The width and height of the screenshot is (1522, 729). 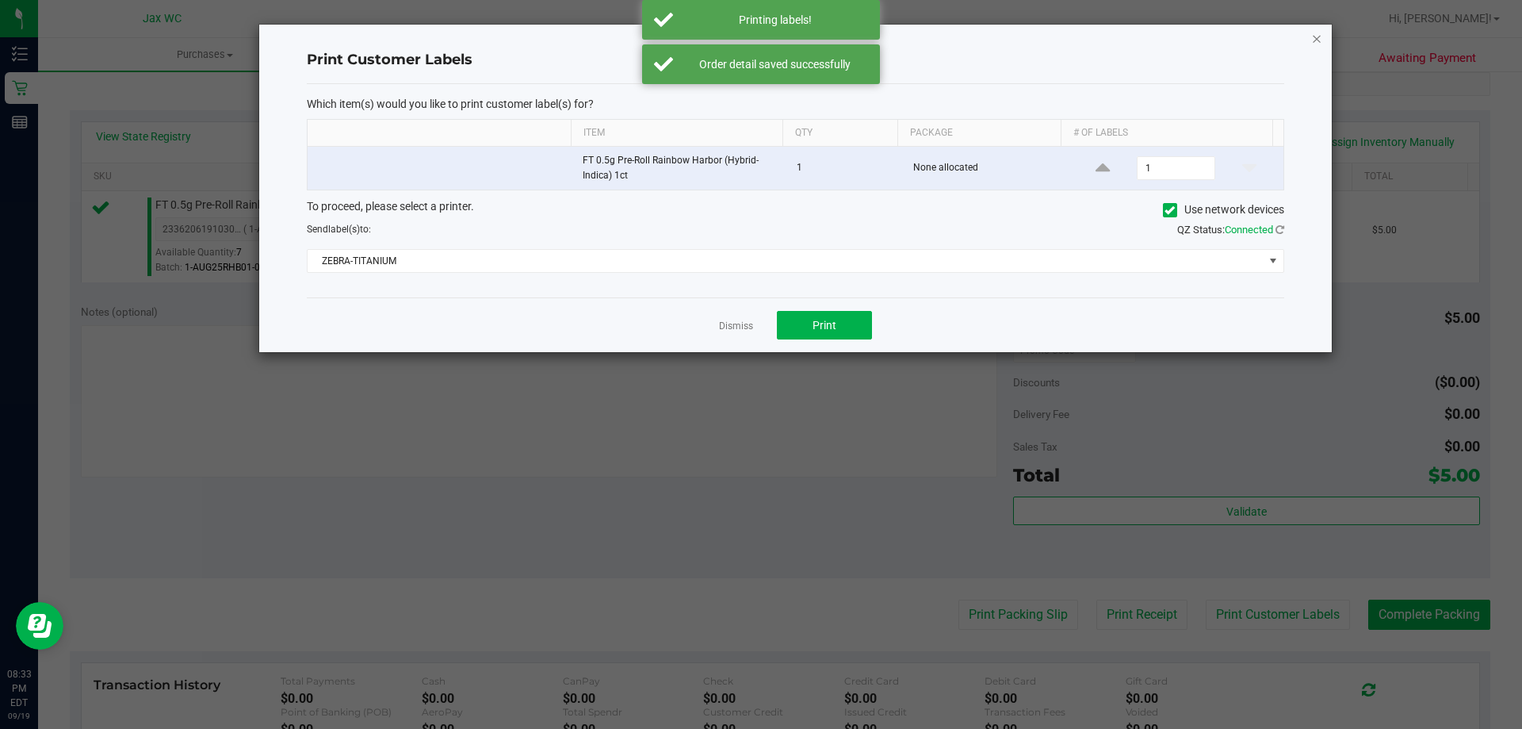 What do you see at coordinates (795, 60) in the screenshot?
I see `h4: Print Customer Labels` at bounding box center [795, 60].